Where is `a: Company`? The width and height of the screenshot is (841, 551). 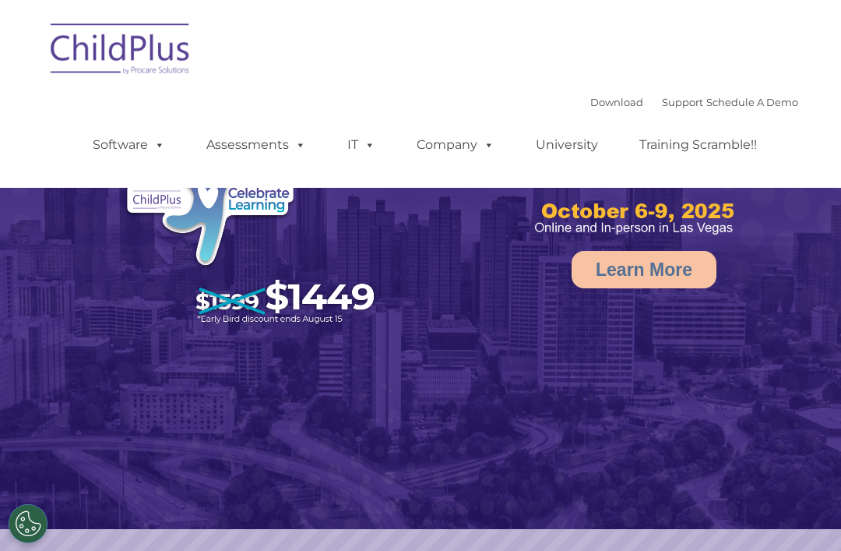 a: Company is located at coordinates (456, 145).